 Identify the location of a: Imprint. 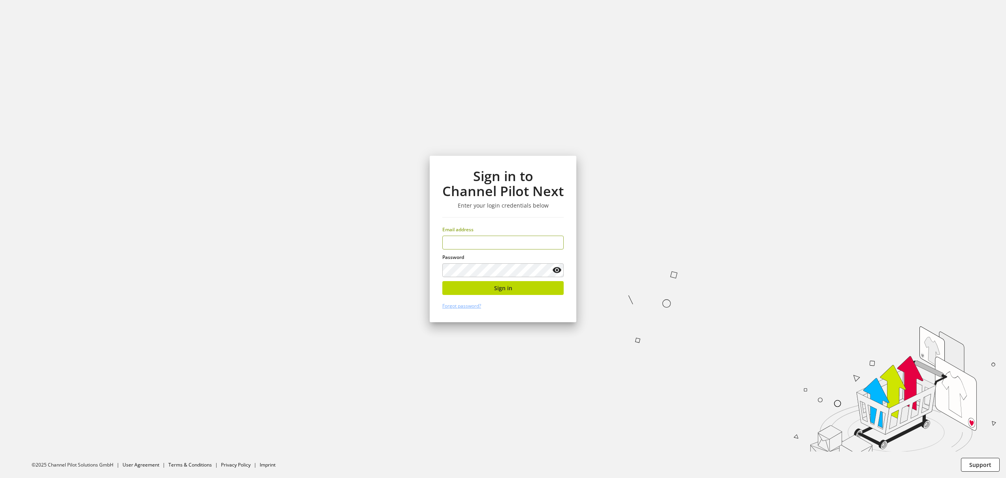
(267, 464).